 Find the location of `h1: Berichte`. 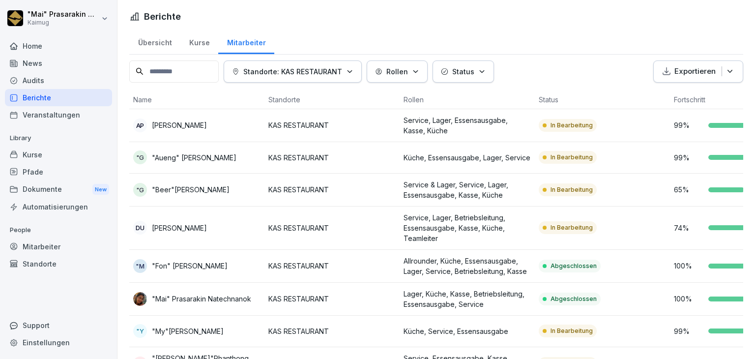

h1: Berichte is located at coordinates (162, 16).